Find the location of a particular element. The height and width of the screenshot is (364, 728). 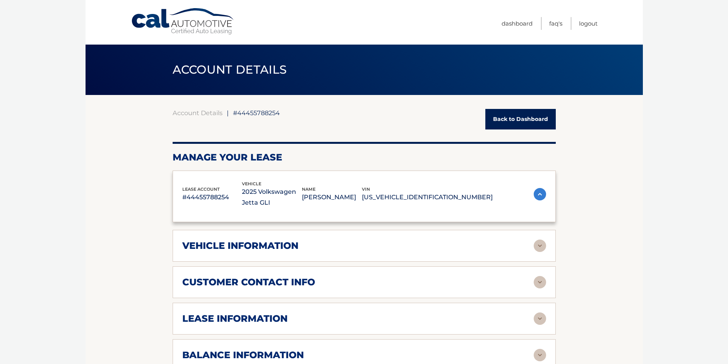

h2: balance information is located at coordinates (243, 355).